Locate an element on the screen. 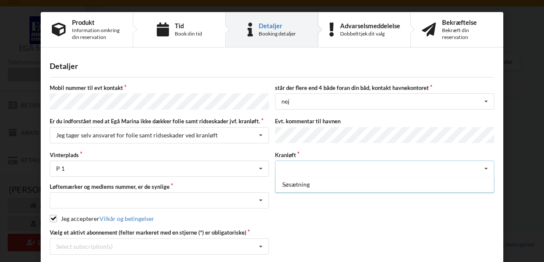 This screenshot has width=544, height=262. div: Advarselsmeddelelse is located at coordinates (370, 26).